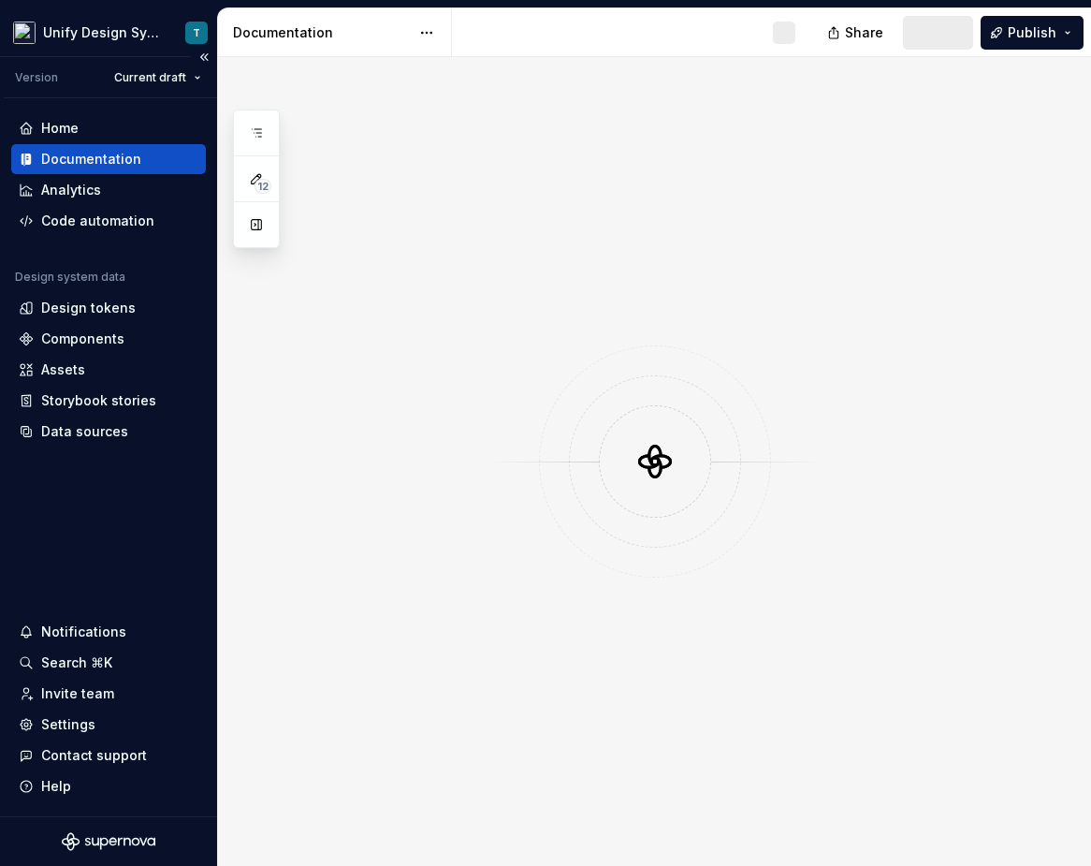 The width and height of the screenshot is (1091, 866). What do you see at coordinates (857, 33) in the screenshot?
I see `button: Share` at bounding box center [857, 33].